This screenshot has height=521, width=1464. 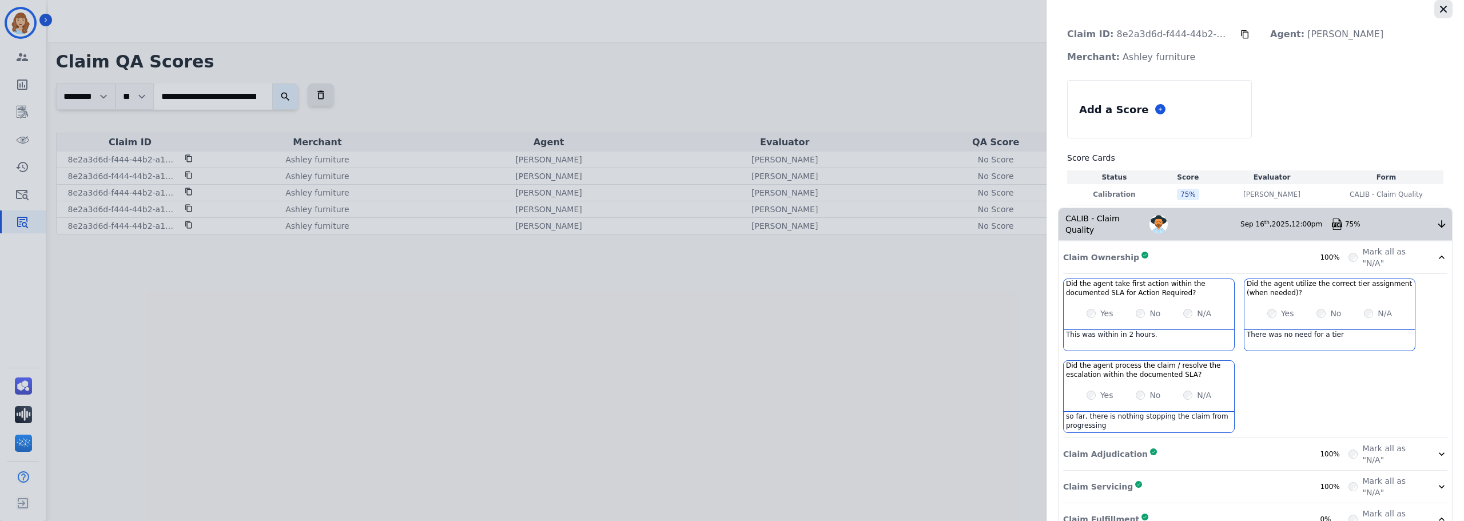 I want to click on div: Add a Score, so click(x=1114, y=109).